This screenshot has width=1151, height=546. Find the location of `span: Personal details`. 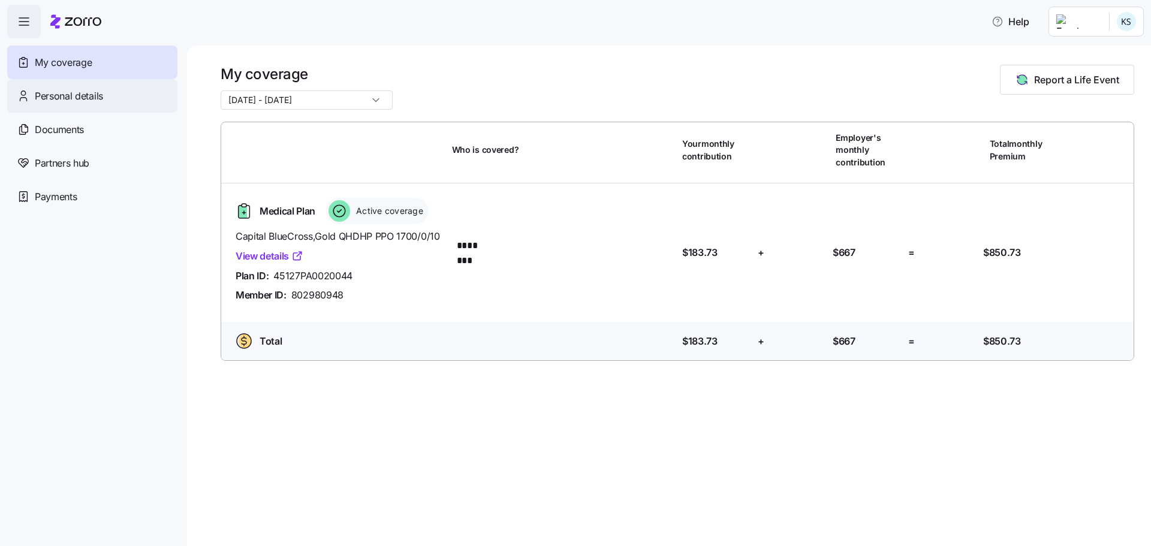

span: Personal details is located at coordinates (69, 96).